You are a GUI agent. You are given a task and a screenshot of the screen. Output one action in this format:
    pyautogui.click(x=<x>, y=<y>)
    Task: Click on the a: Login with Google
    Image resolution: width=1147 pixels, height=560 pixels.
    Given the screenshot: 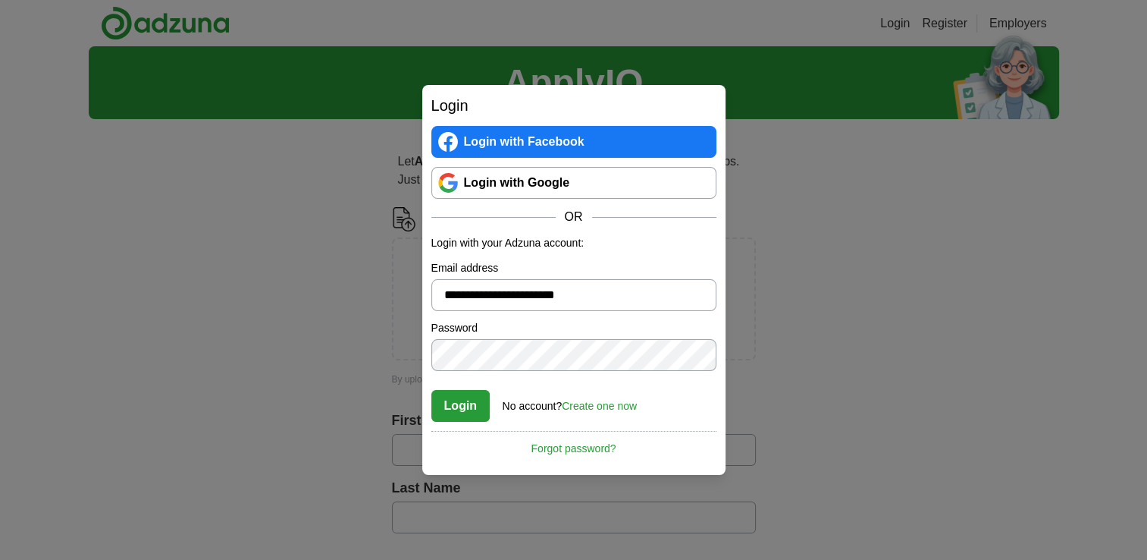 What is the action you would take?
    pyautogui.click(x=574, y=183)
    